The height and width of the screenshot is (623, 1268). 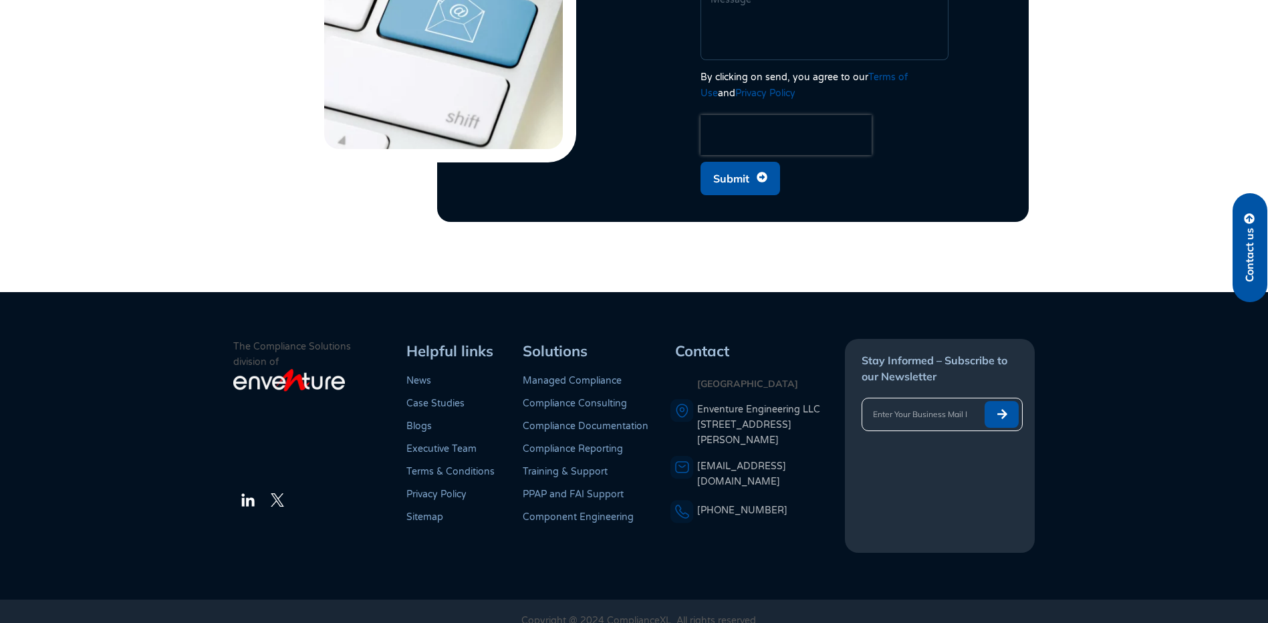 What do you see at coordinates (573, 449) in the screenshot?
I see `a: Compliance Reporting` at bounding box center [573, 449].